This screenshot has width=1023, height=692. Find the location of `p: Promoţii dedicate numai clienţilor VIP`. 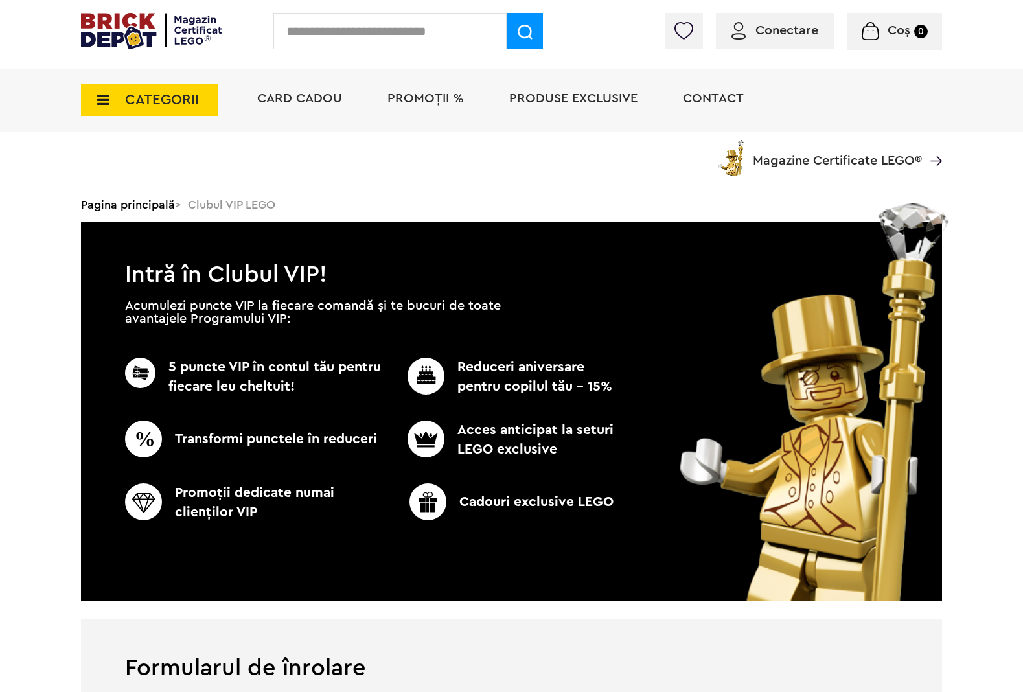

p: Promoţii dedicate numai clienţilor VIP is located at coordinates (255, 503).